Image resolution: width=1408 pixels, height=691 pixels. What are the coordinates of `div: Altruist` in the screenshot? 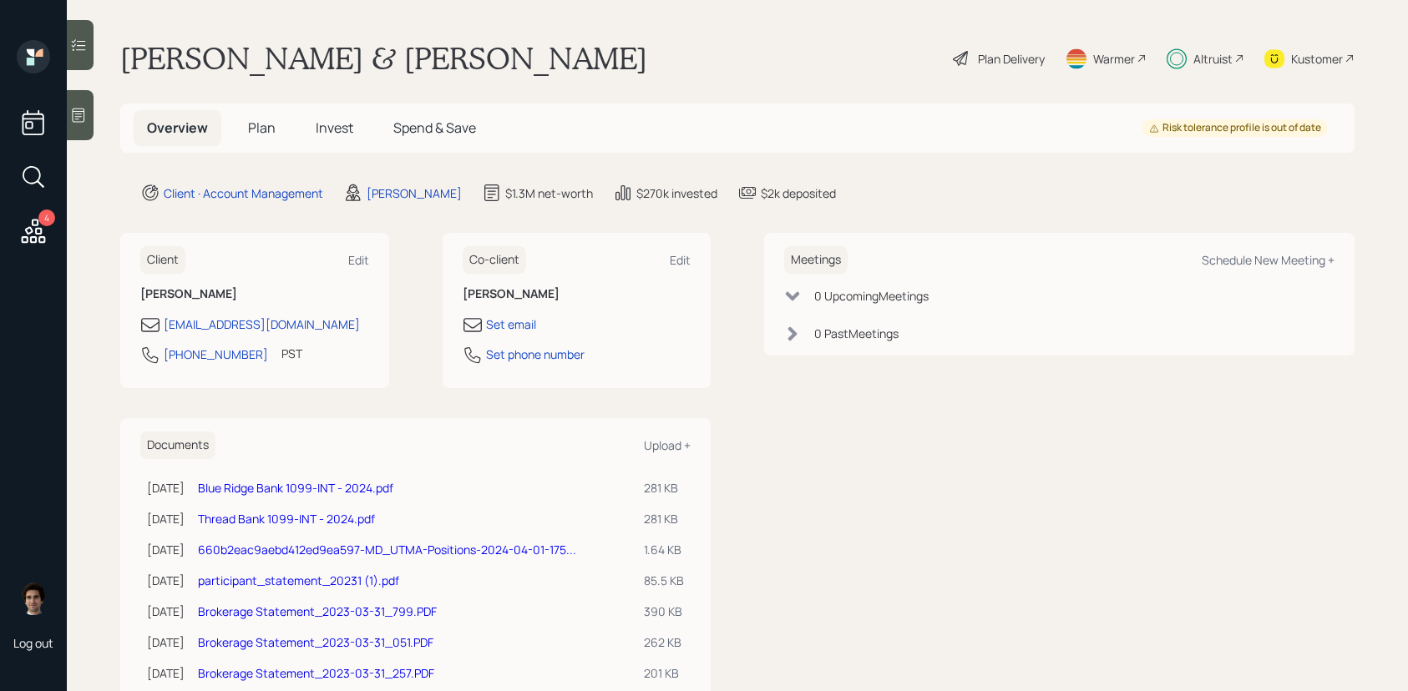 It's located at (1213, 58).